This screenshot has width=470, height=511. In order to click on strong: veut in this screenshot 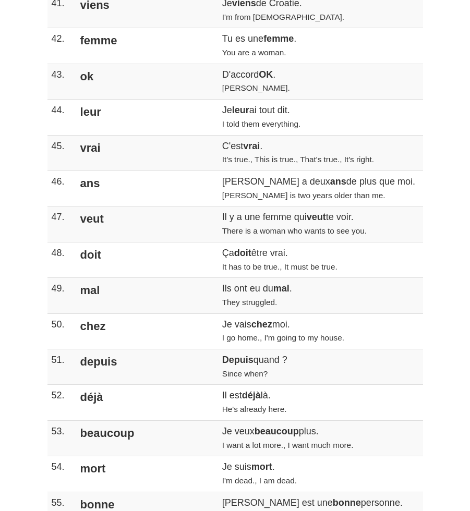, I will do `click(316, 217)`.